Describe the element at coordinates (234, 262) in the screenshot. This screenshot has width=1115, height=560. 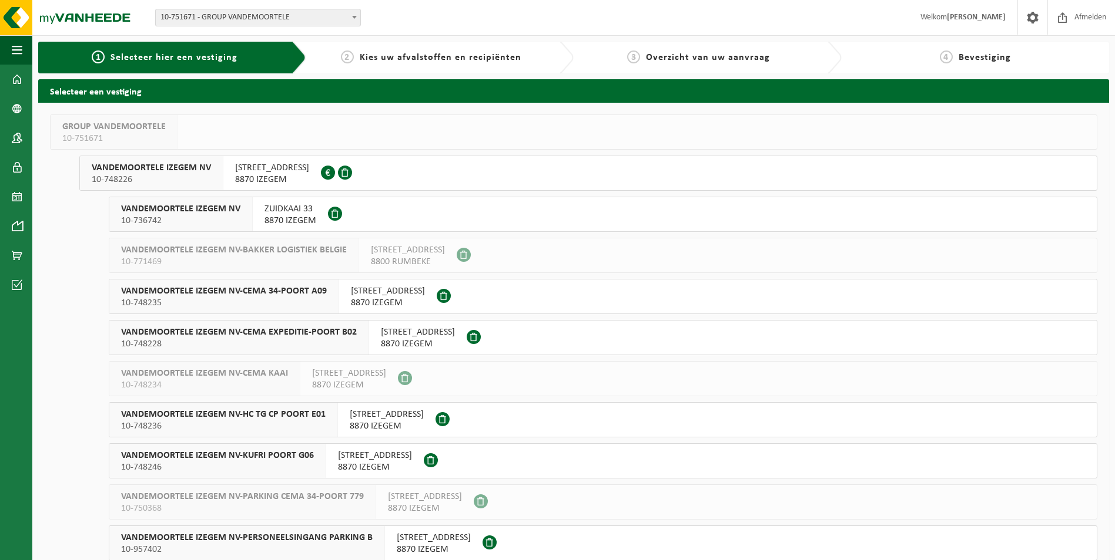
I see `span: 10-771469` at that location.